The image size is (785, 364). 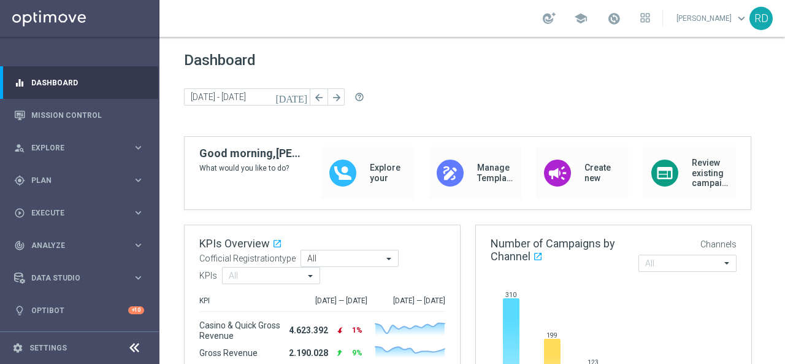 I want to click on button: Data Studio keyboard_arrow_right, so click(x=79, y=278).